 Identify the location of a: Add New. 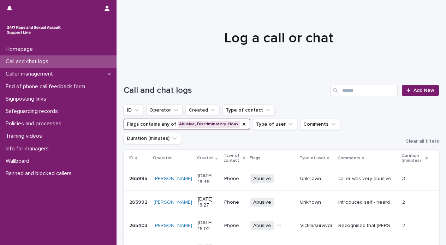
(420, 90).